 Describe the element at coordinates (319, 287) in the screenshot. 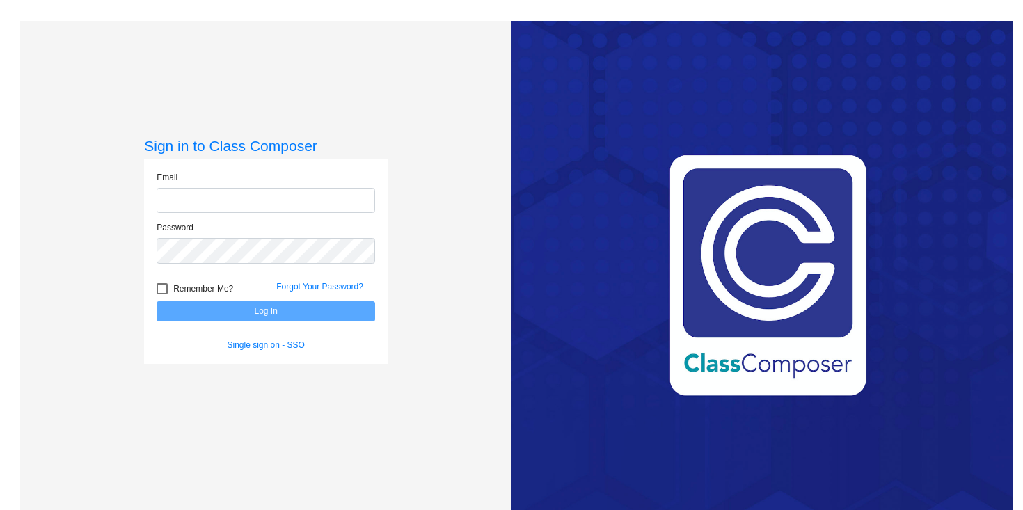

I see `a: Forgot Your Password?` at that location.